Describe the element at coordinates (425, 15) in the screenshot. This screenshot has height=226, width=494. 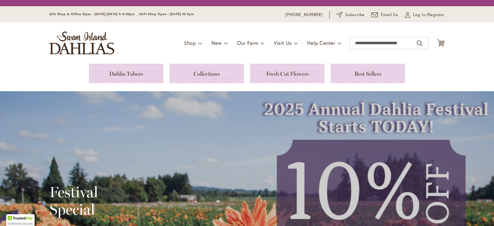
I see `a: Log In/Register` at that location.